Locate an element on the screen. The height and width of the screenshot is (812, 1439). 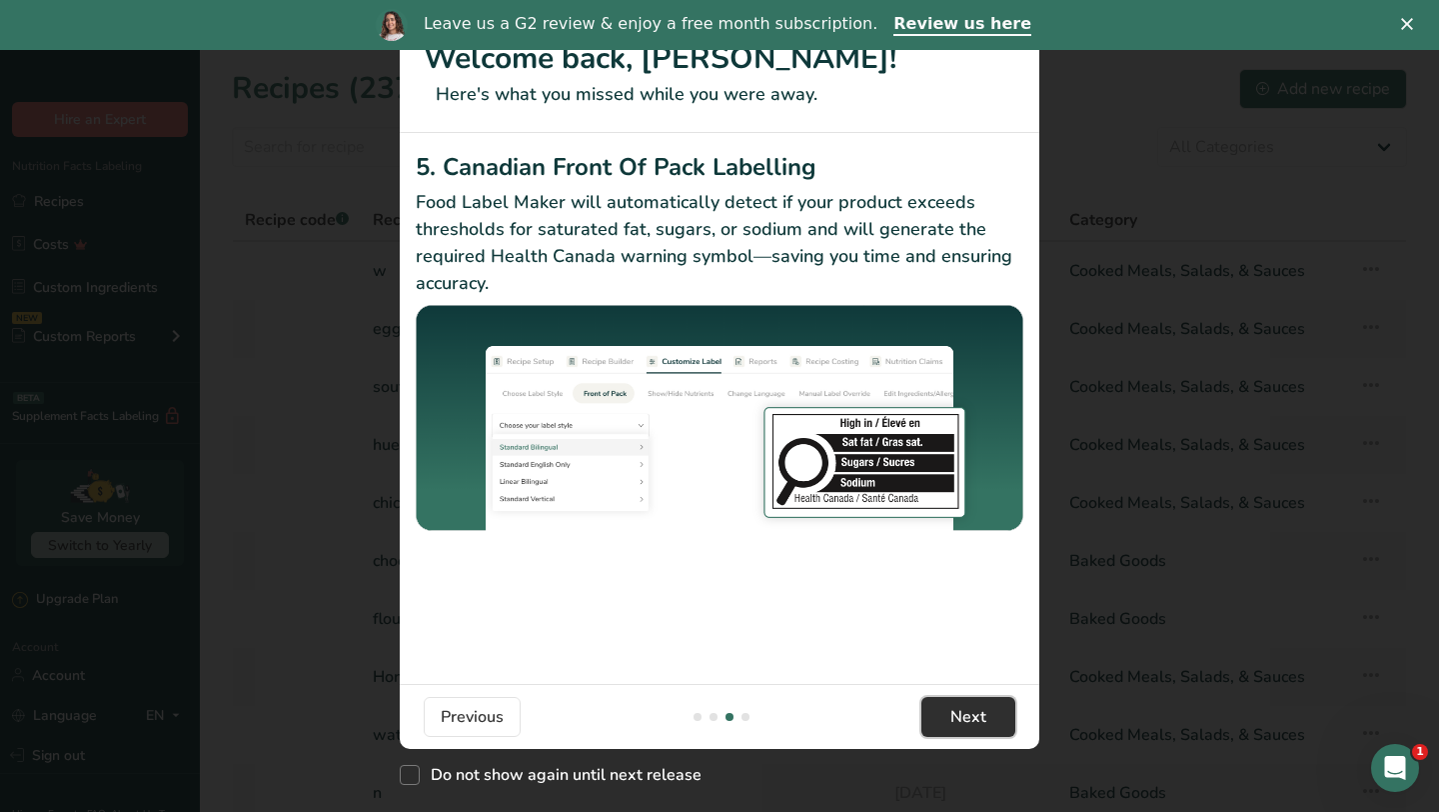
h2: 5. Canadian Front Of Pack Labelling is located at coordinates (720, 167).